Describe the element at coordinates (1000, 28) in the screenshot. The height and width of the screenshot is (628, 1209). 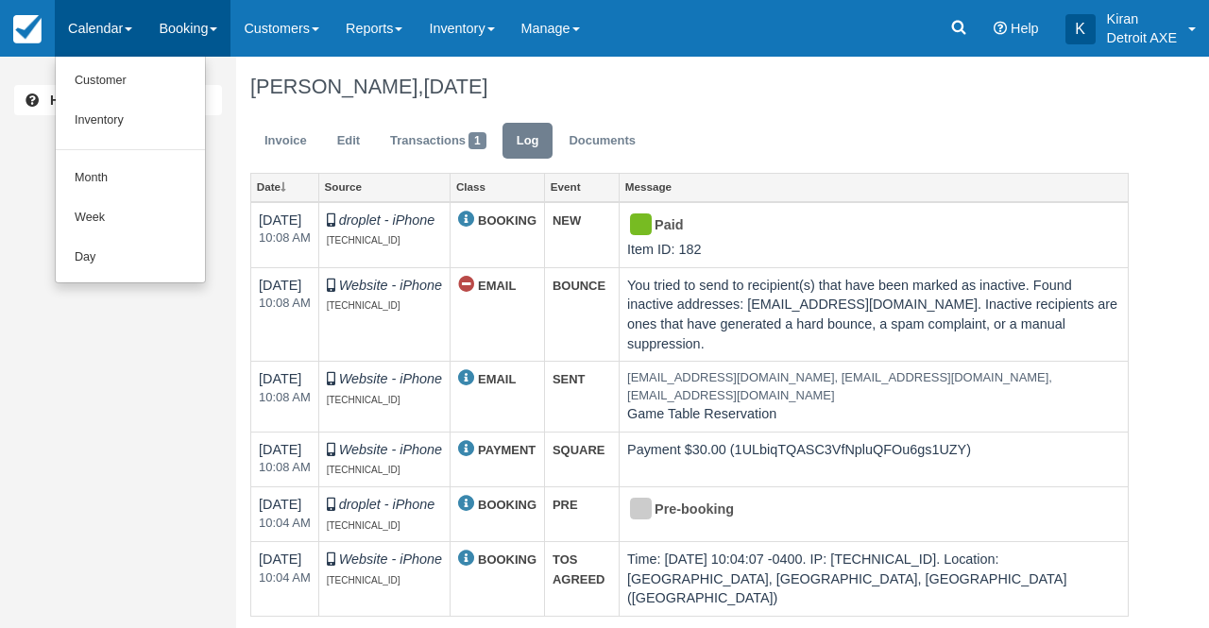
I see `i: Help` at that location.